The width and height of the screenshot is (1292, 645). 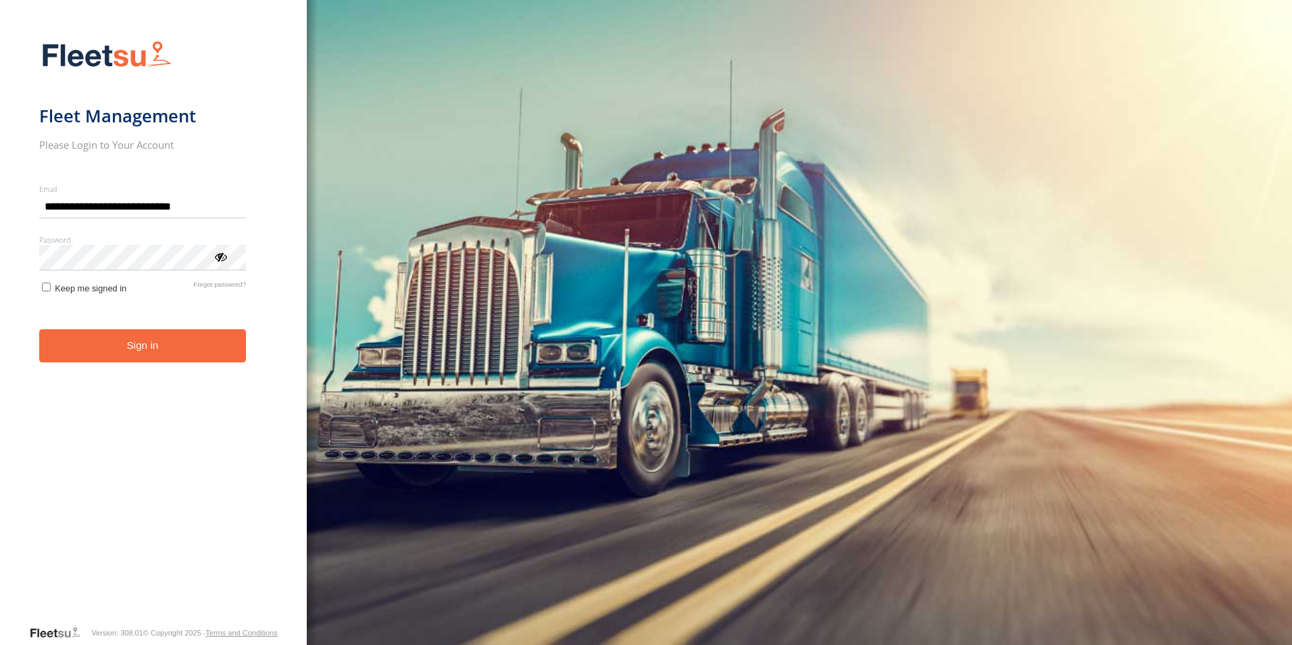 What do you see at coordinates (46, 287) in the screenshot?
I see `input: Keep me signed in` at bounding box center [46, 287].